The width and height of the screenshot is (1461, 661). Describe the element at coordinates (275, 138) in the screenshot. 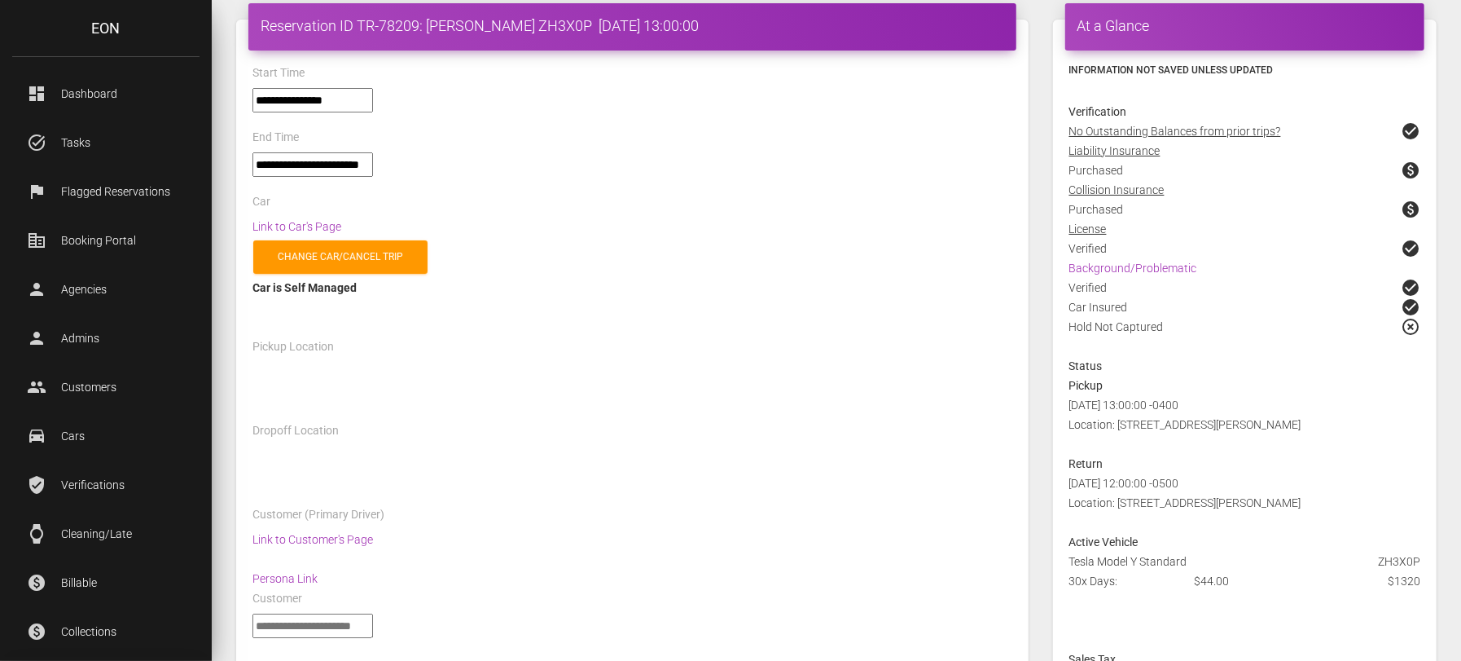

I see `label: End Time` at that location.